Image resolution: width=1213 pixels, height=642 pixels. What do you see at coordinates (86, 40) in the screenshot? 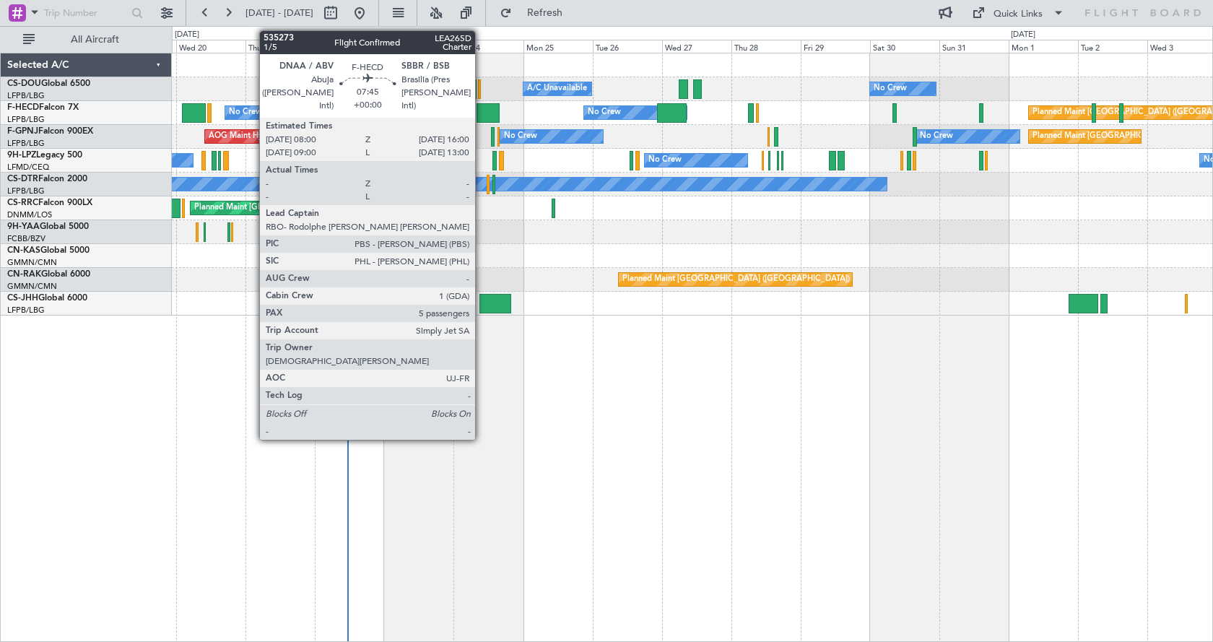
I see `button: All Aircraft` at bounding box center [86, 40].